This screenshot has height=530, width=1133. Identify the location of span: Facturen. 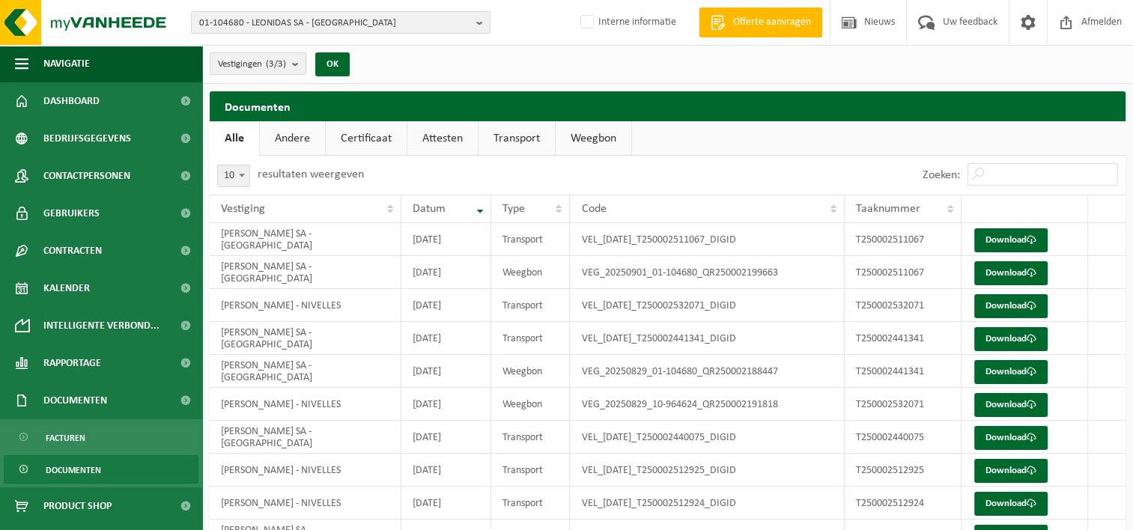
(65, 438).